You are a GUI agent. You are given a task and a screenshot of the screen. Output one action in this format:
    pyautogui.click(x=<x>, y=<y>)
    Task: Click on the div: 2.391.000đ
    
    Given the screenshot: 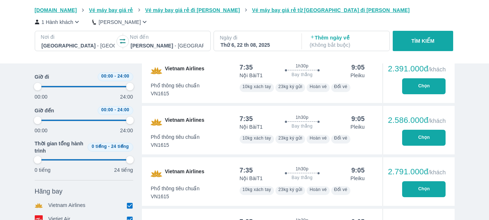 What is the action you would take?
    pyautogui.click(x=417, y=69)
    